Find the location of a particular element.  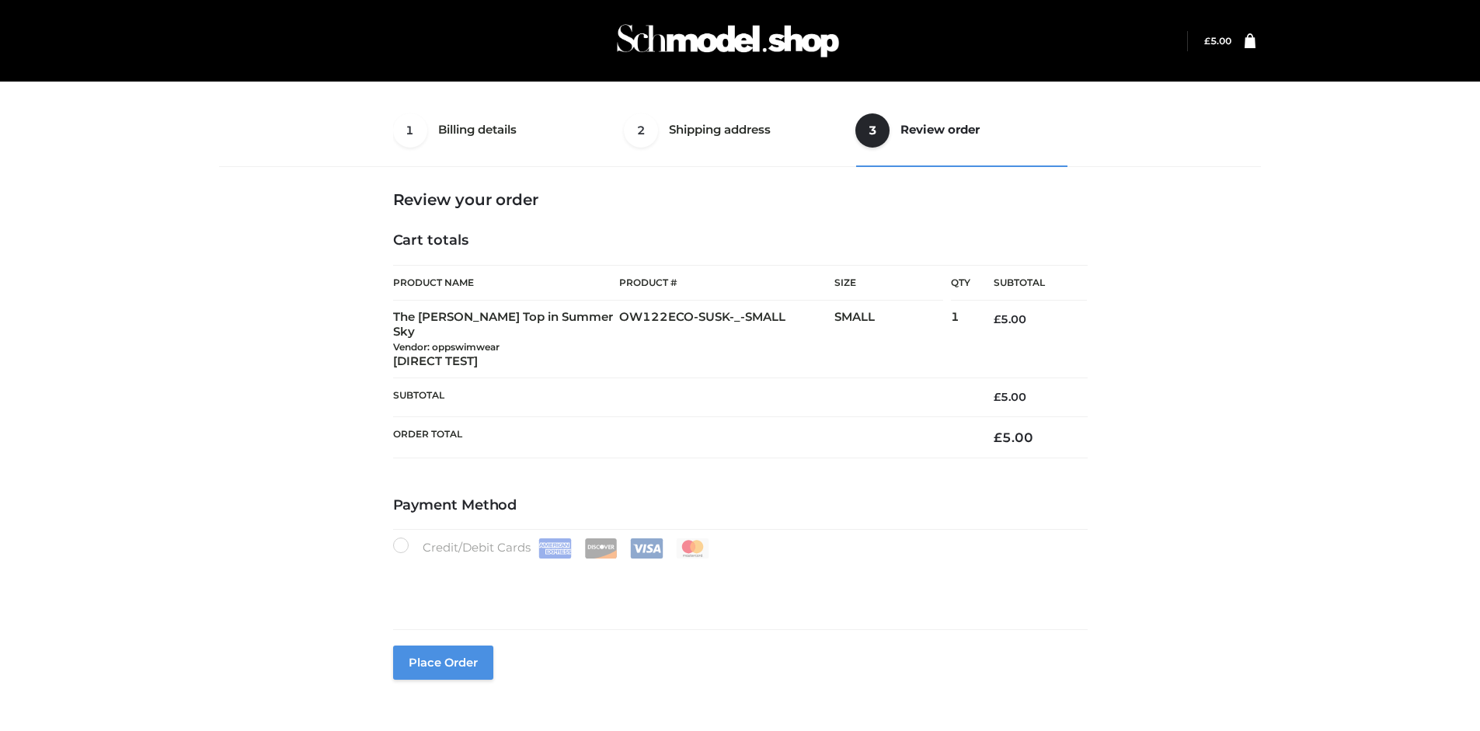

td: 1 is located at coordinates (960, 339).